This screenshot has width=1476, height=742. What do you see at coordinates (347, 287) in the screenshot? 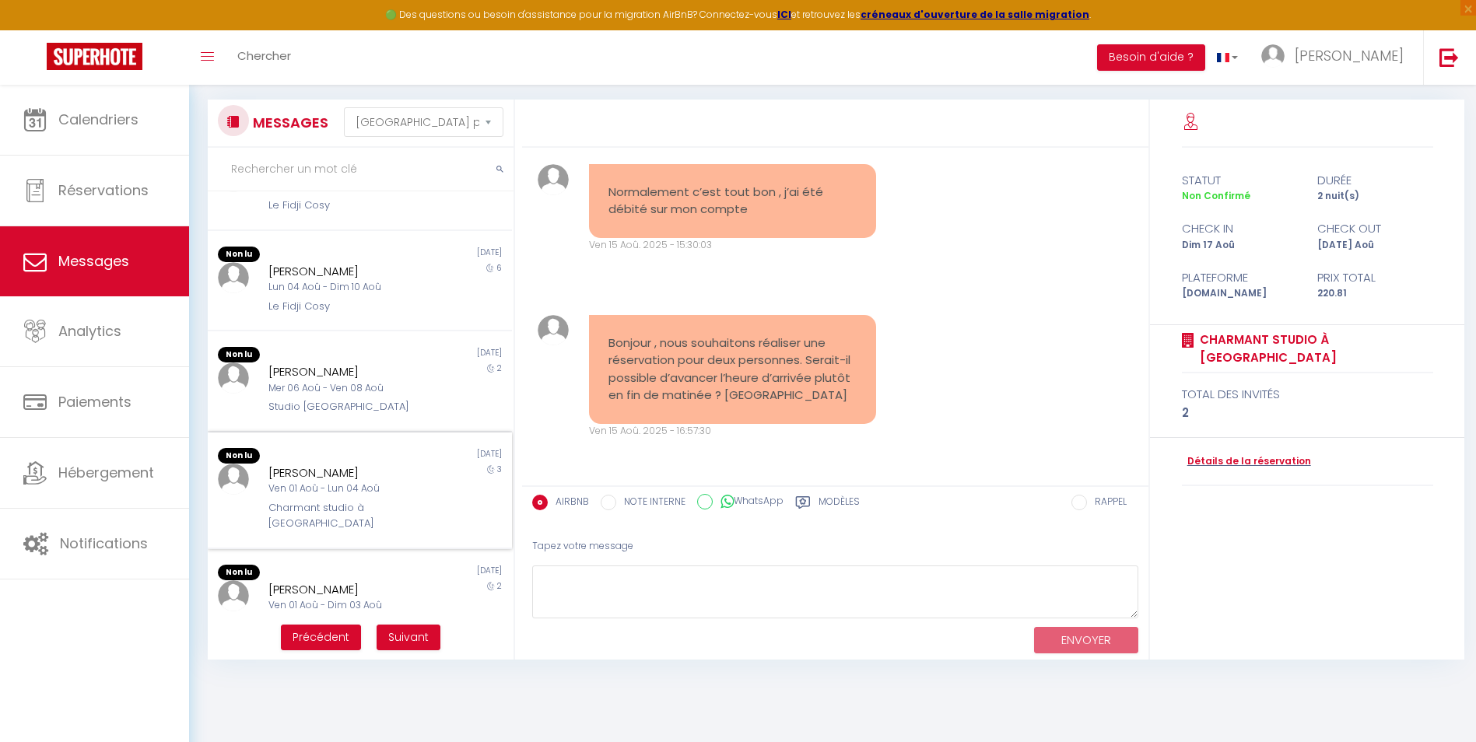
I see `div: Lun 04 Aoû - Dim 10 Aoû` at bounding box center [347, 287].